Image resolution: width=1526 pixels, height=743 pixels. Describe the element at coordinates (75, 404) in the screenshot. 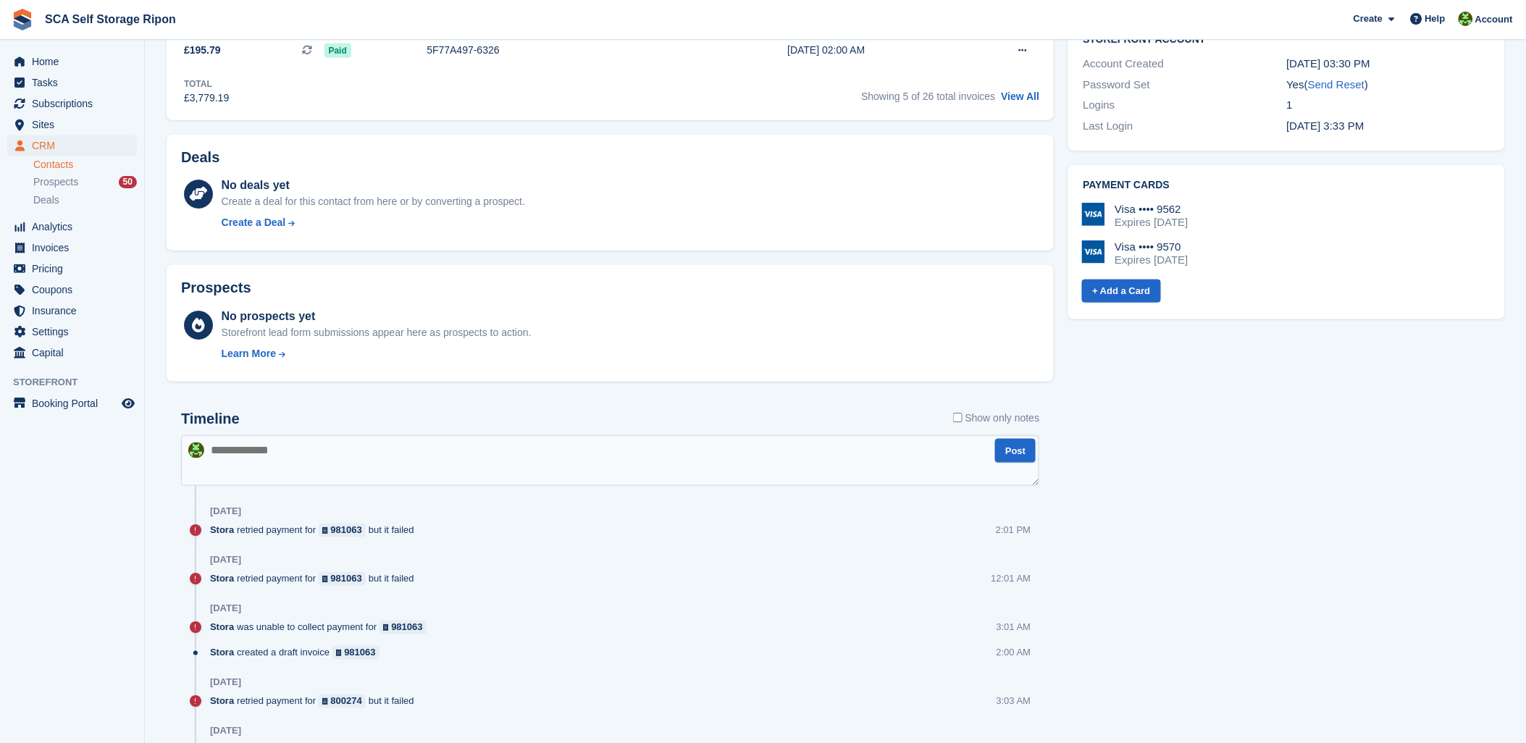

I see `span: Booking Portal` at that location.